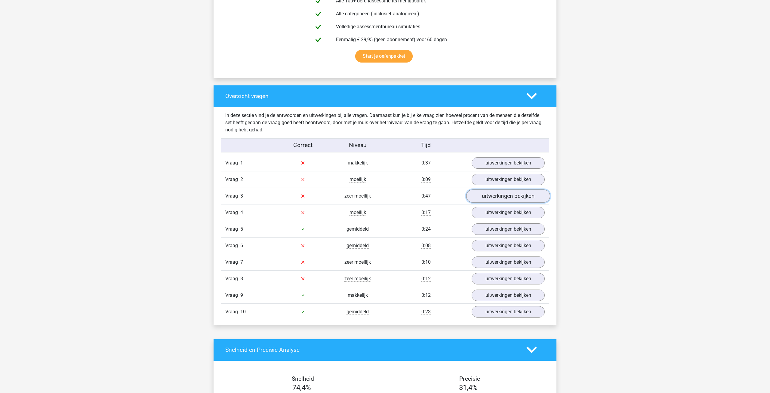 This screenshot has height=393, width=770. What do you see at coordinates (242, 246) in the screenshot?
I see `span: 6` at bounding box center [242, 246].